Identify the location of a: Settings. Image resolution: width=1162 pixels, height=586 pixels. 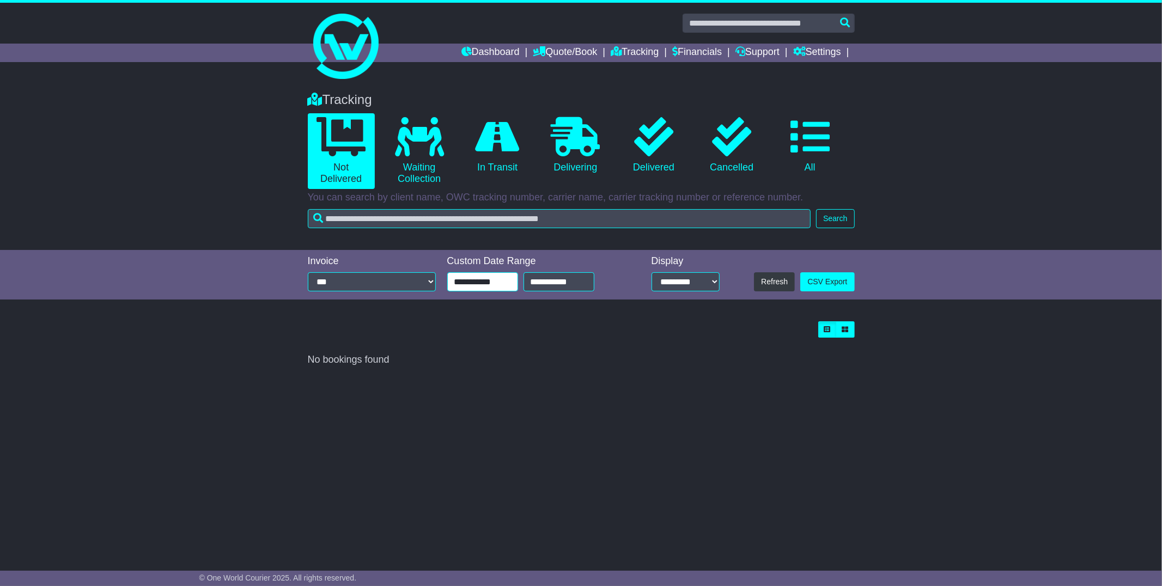
(817, 53).